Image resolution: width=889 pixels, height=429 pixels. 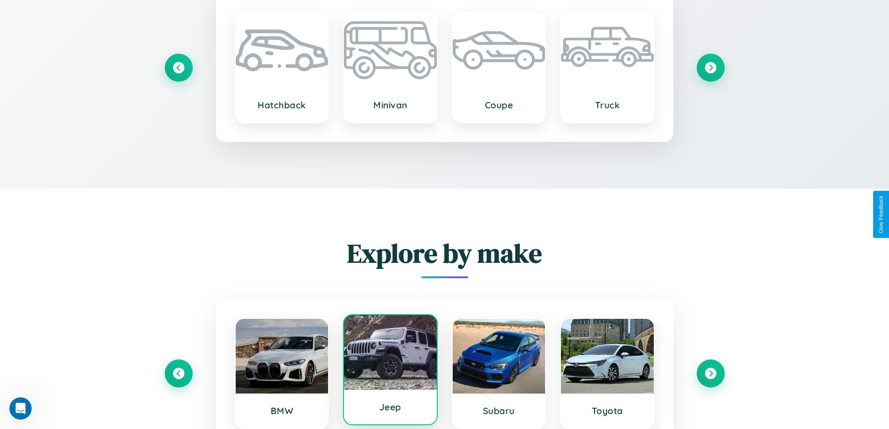 I want to click on h3: BMW, so click(x=282, y=411).